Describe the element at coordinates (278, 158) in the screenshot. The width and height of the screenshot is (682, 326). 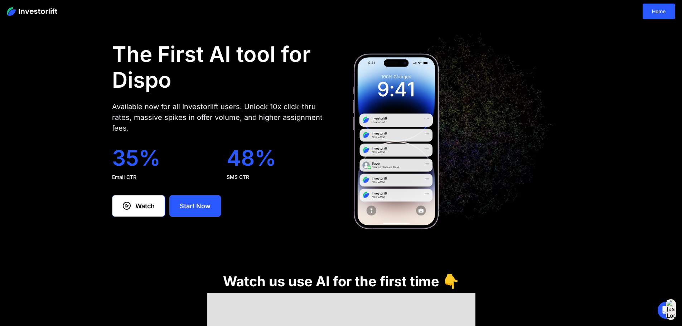
I see `div: 48%` at that location.